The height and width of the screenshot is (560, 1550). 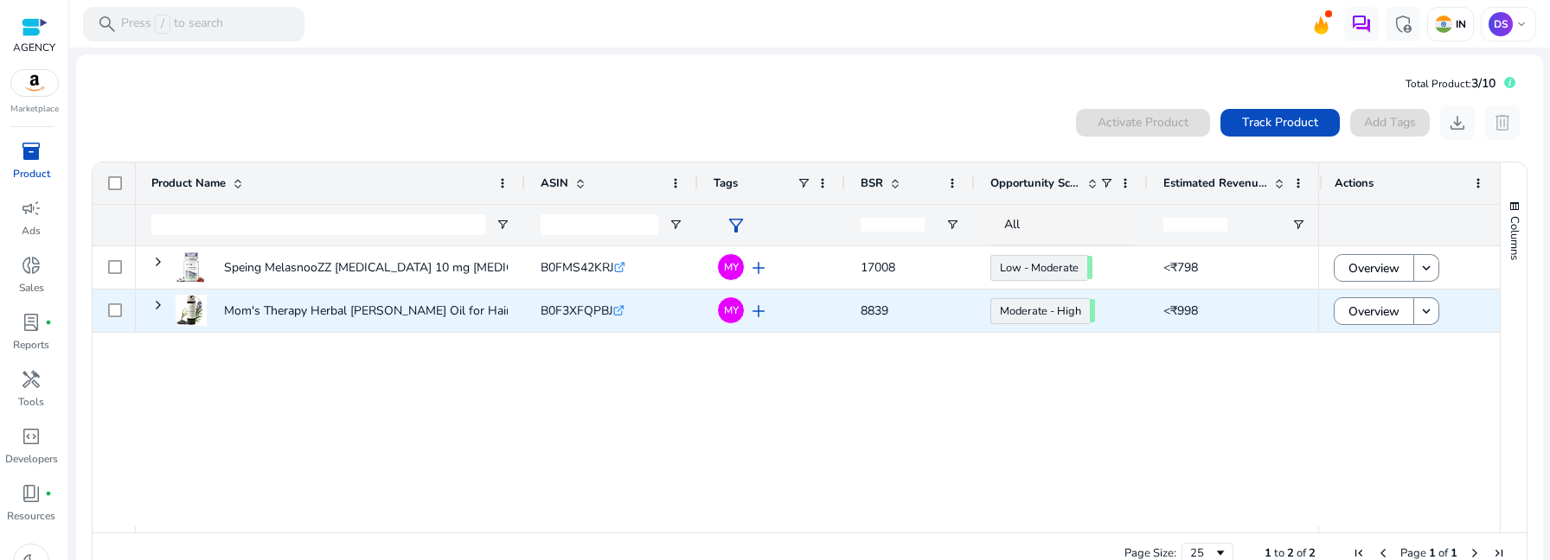 What do you see at coordinates (31, 151) in the screenshot?
I see `span: inventory_2` at bounding box center [31, 151].